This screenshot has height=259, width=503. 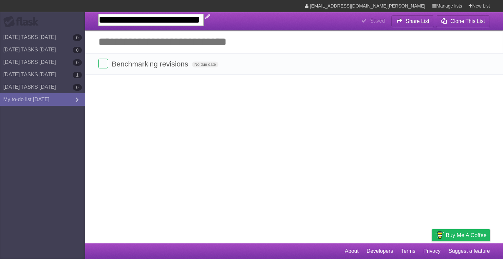 I want to click on b: Clone This List, so click(x=468, y=21).